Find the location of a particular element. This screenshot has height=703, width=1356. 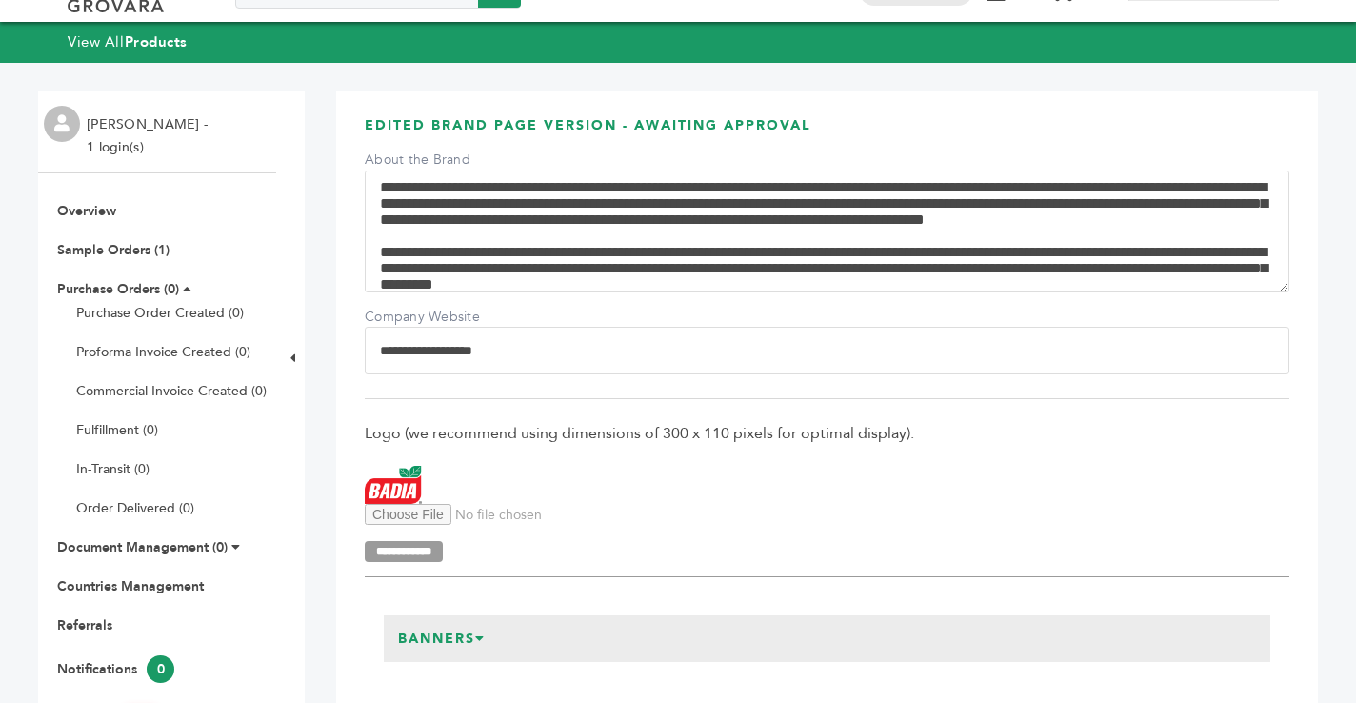

h3: Edited Brand Page Version - AWAITING APPROVAL is located at coordinates (827, 132).